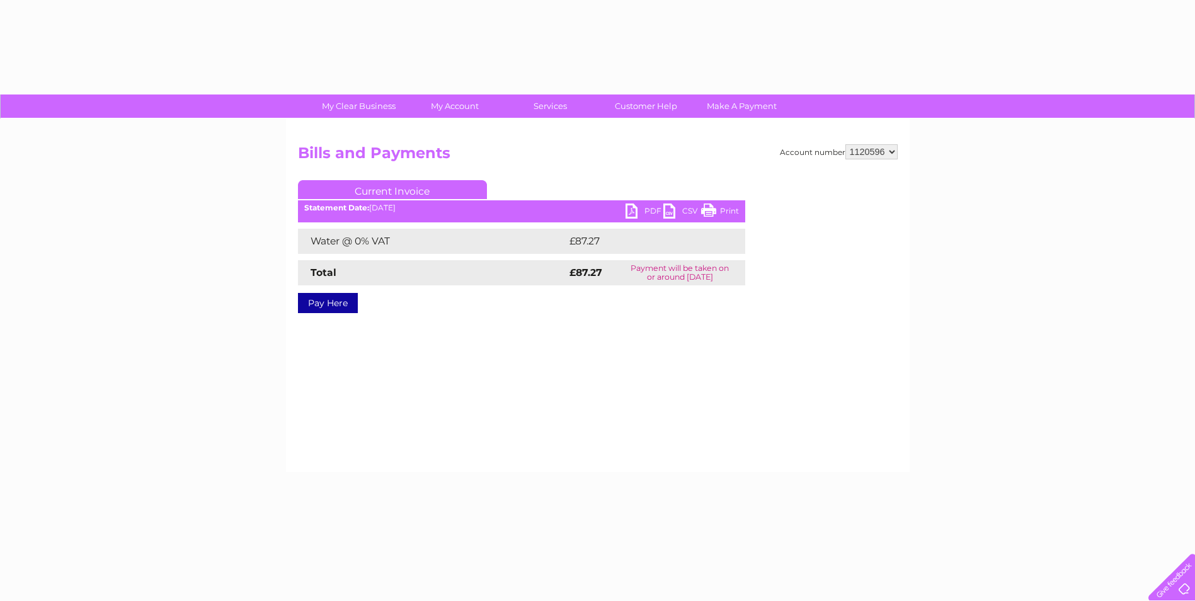 This screenshot has width=1195, height=601. What do you see at coordinates (550, 106) in the screenshot?
I see `a: Services` at bounding box center [550, 106].